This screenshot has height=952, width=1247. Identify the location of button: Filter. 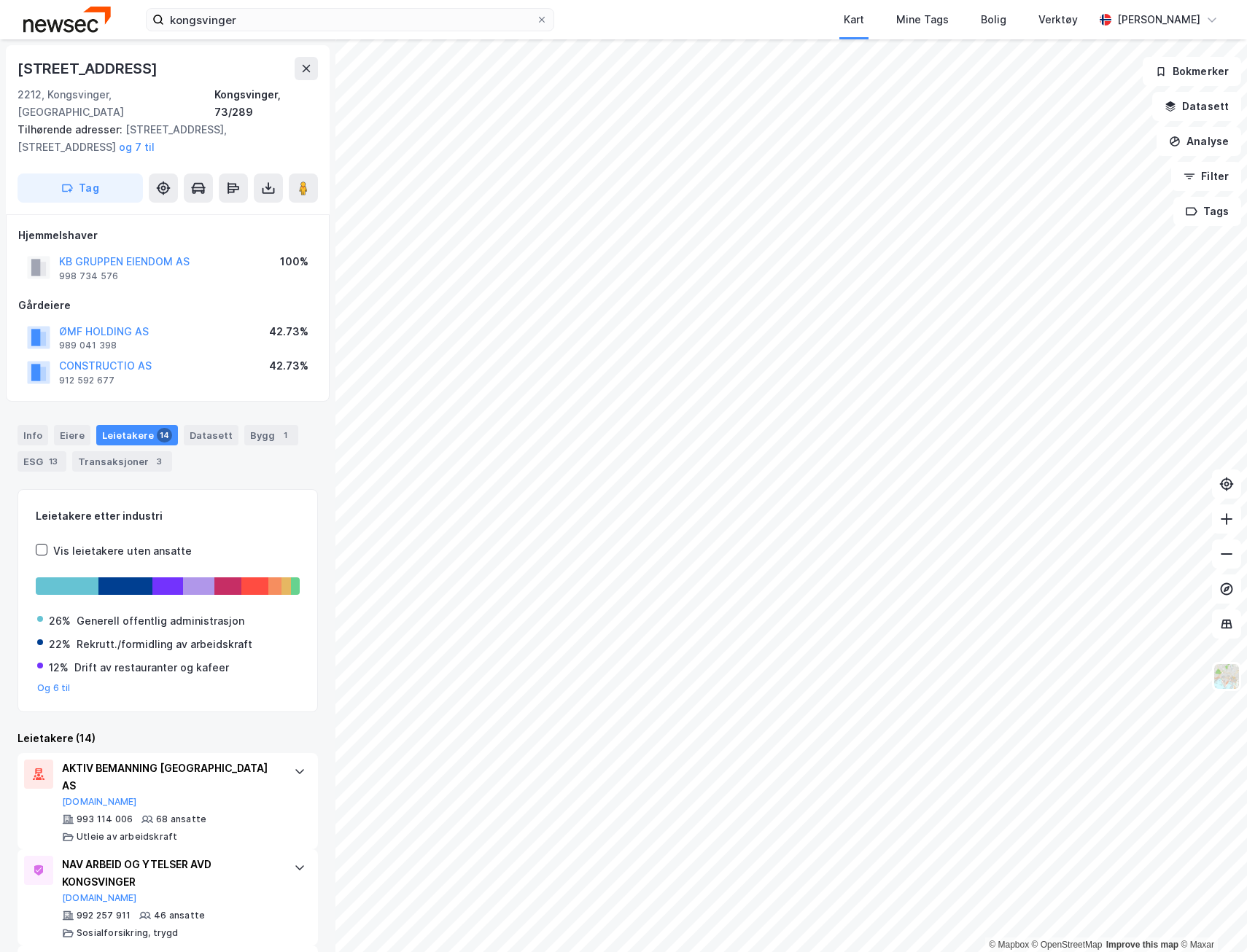
(1206, 177).